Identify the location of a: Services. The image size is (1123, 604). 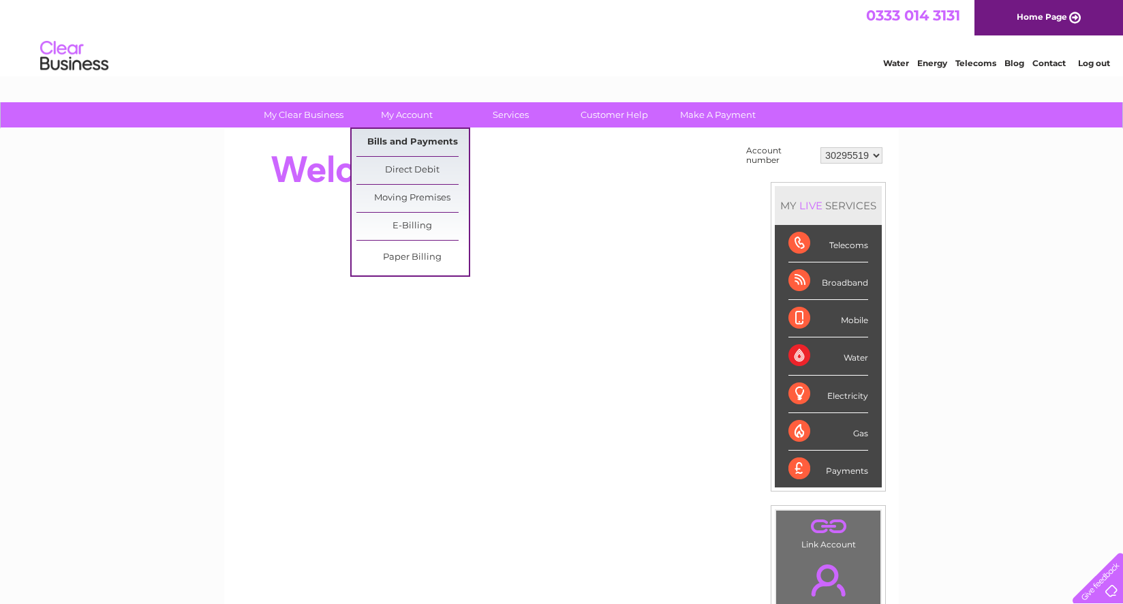
(510, 114).